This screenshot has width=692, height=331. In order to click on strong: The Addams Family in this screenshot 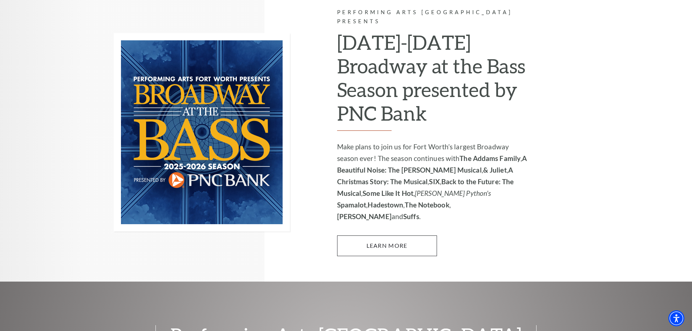, I will do `click(490, 158)`.